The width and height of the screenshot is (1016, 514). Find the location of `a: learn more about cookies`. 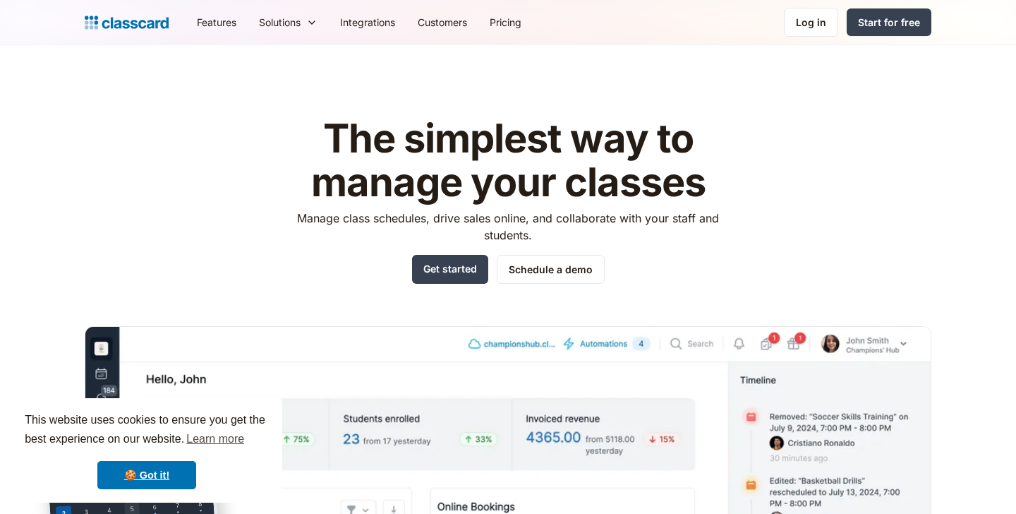

a: learn more about cookies is located at coordinates (215, 439).